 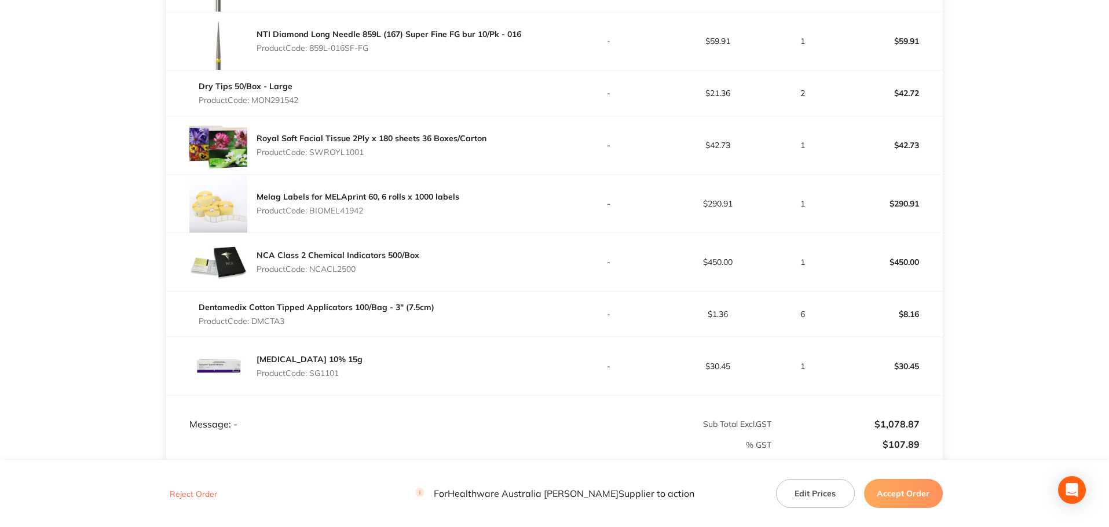 What do you see at coordinates (360, 413) in the screenshot?
I see `td: Message: -` at bounding box center [360, 413].